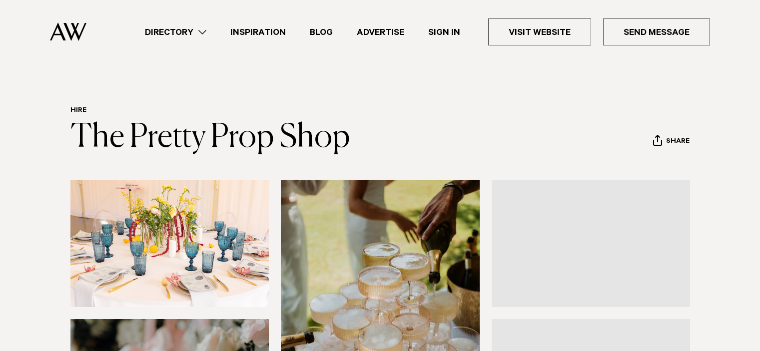  I want to click on a: The Pretty Prop Shop, so click(210, 138).